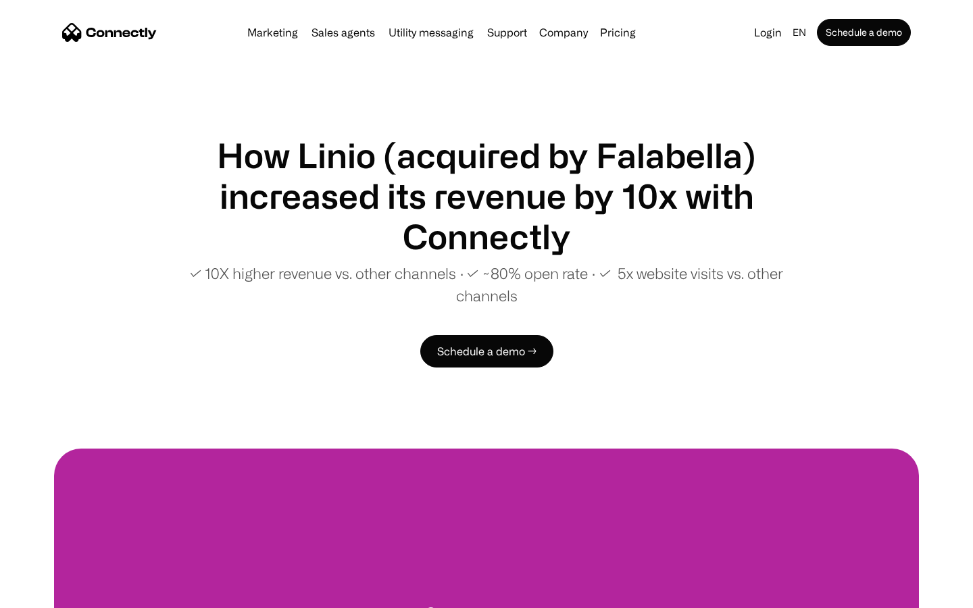 Image resolution: width=973 pixels, height=608 pixels. What do you see at coordinates (864, 32) in the screenshot?
I see `a: Schedule a demo` at bounding box center [864, 32].